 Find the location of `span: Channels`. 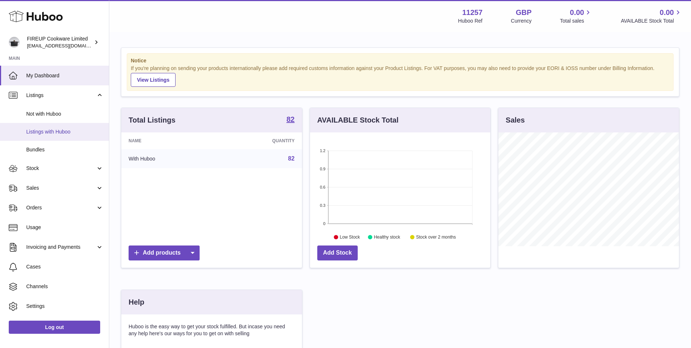

span: Channels is located at coordinates (65, 286).